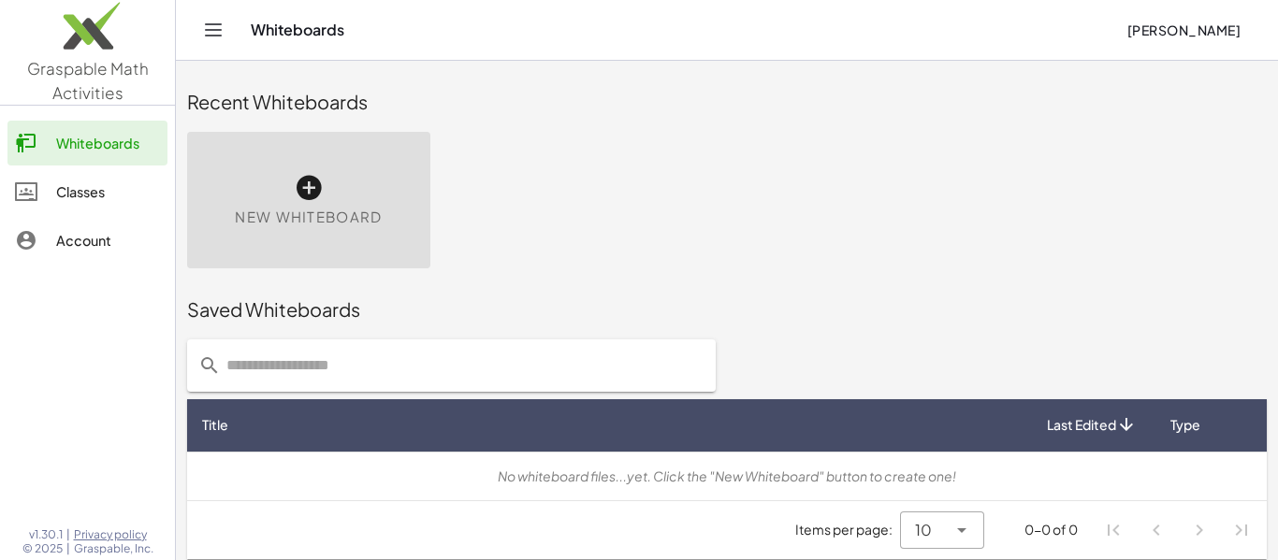 The width and height of the screenshot is (1278, 560). I want to click on span: Graspable, Inc., so click(113, 549).